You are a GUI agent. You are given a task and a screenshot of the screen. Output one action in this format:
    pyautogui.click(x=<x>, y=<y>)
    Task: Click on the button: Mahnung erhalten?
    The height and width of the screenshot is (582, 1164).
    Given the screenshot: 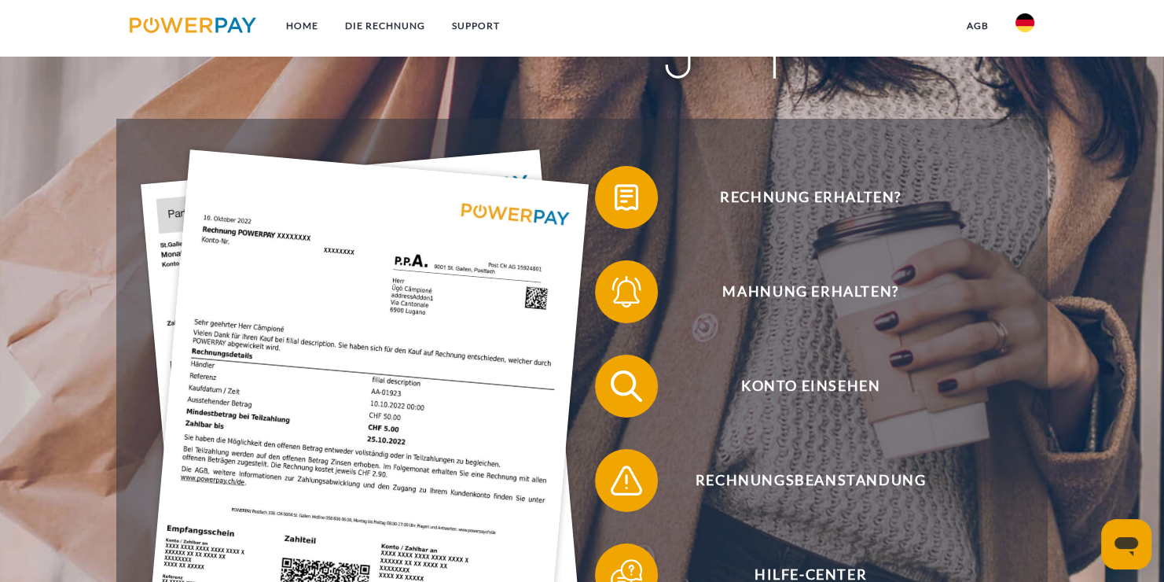 What is the action you would take?
    pyautogui.click(x=799, y=292)
    